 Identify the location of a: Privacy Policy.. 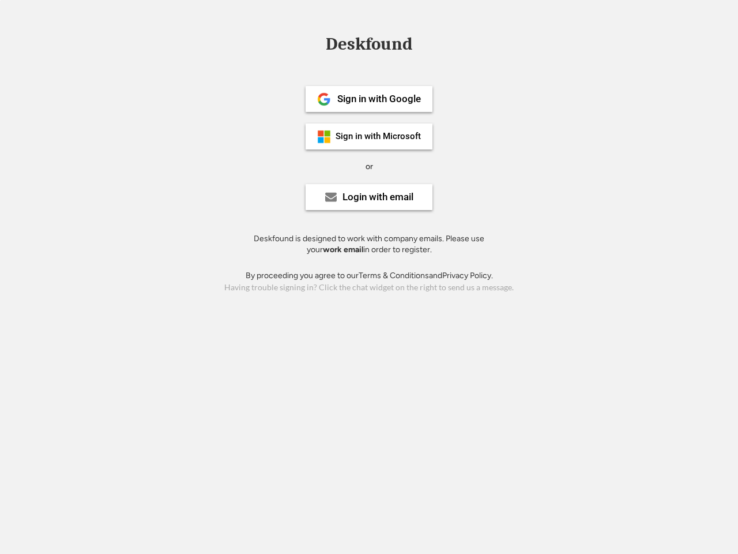
(468, 275).